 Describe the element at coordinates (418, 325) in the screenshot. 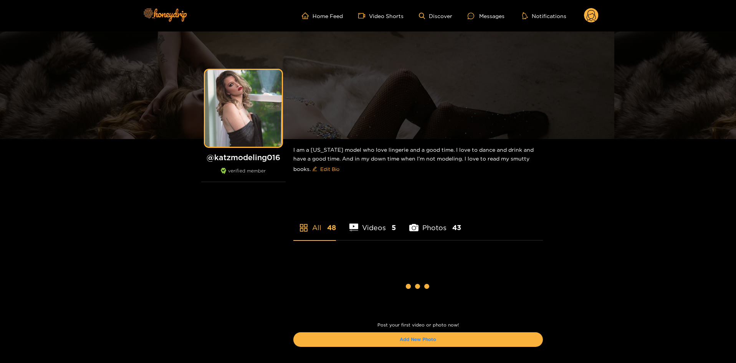

I see `p: Post your first video or photo now!` at that location.